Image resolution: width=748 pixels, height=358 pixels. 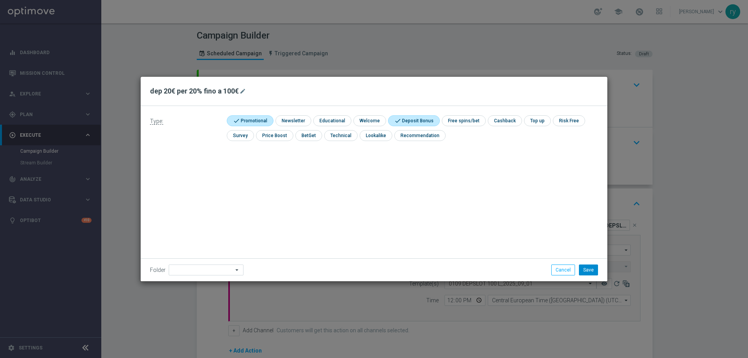 What do you see at coordinates (244, 91) in the screenshot?
I see `button: mode_edit` at bounding box center [244, 91].